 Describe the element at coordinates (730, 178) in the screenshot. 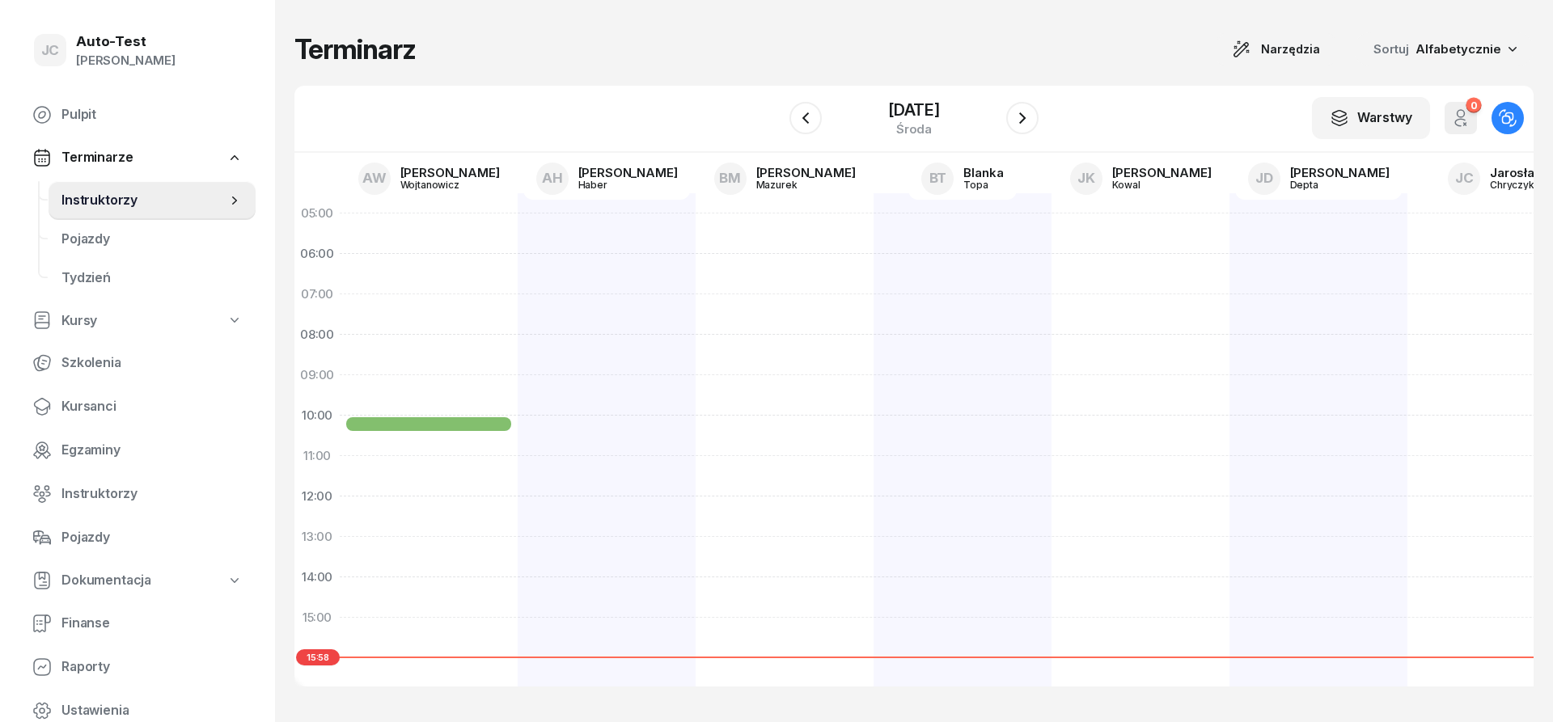

I see `span: BM` at that location.